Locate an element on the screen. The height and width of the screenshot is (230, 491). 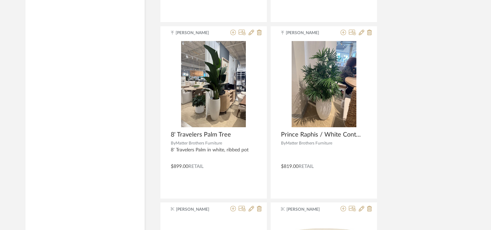
div: 8' Travelers Palm in white, ribbed pot is located at coordinates (214, 153).